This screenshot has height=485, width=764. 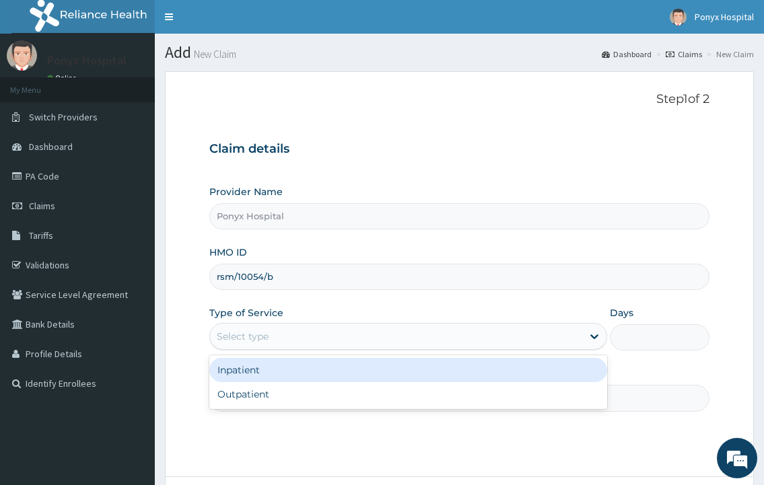 I want to click on span: Switch Providers, so click(x=63, y=117).